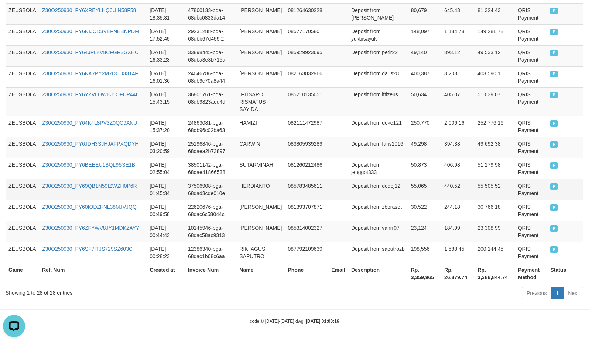  I want to click on td: 085929923695, so click(306, 56).